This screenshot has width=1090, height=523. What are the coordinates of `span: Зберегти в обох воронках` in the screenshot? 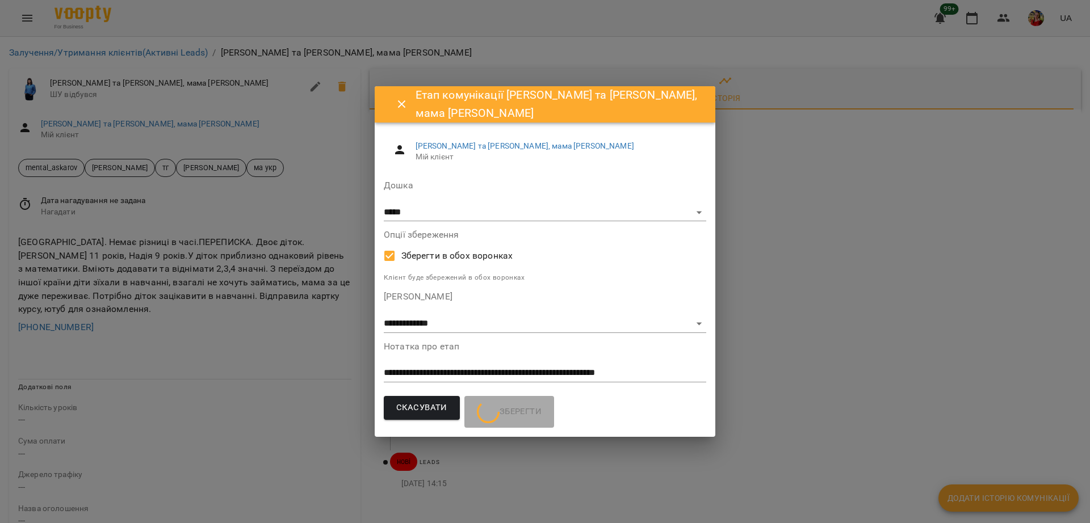 It's located at (457, 256).